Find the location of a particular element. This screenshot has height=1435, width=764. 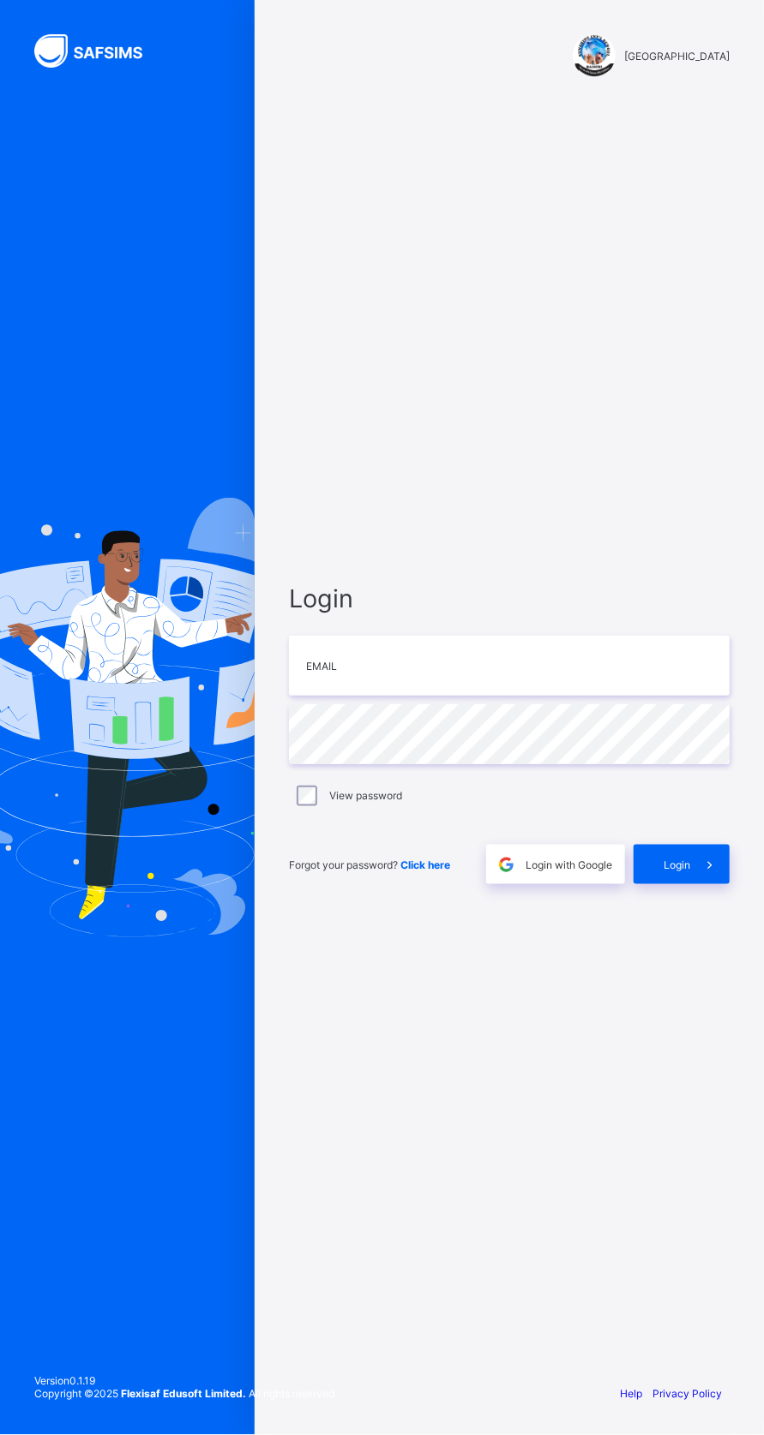

span: Forgot your password? is located at coordinates (369, 865).